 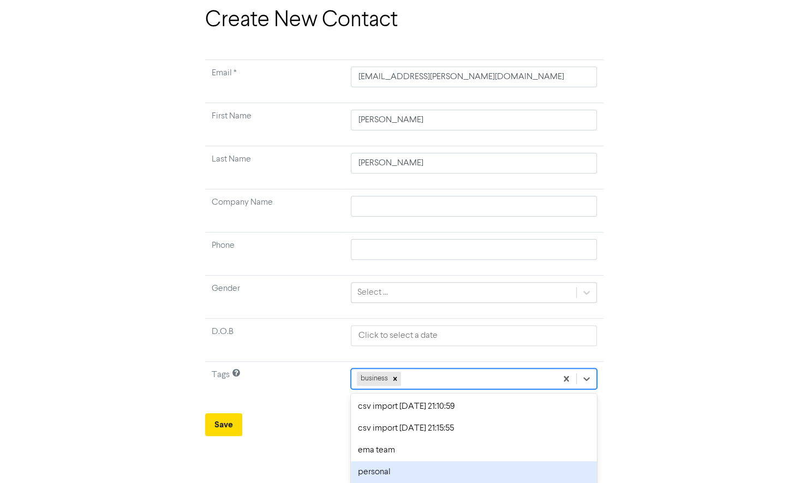 I want to click on button: Save, so click(x=224, y=425).